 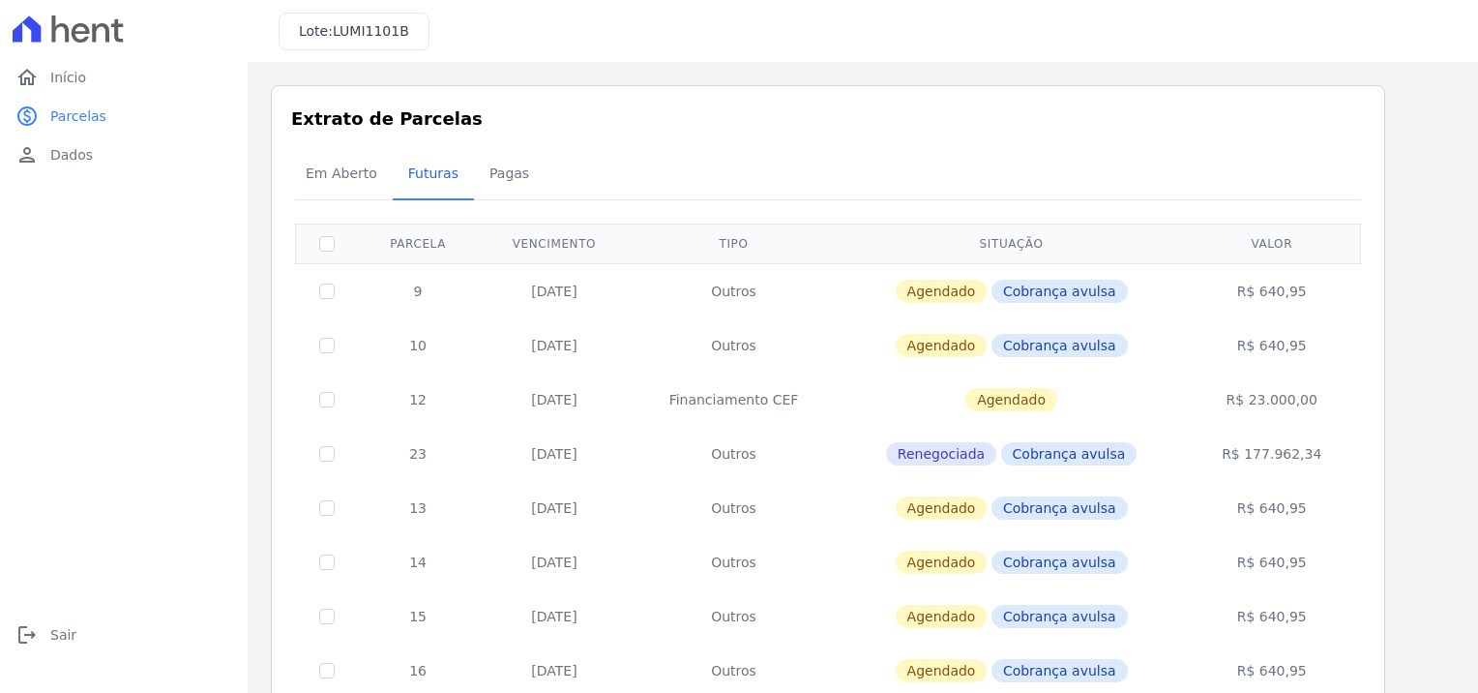 What do you see at coordinates (554, 243) in the screenshot?
I see `th: Vencimento` at bounding box center [554, 243].